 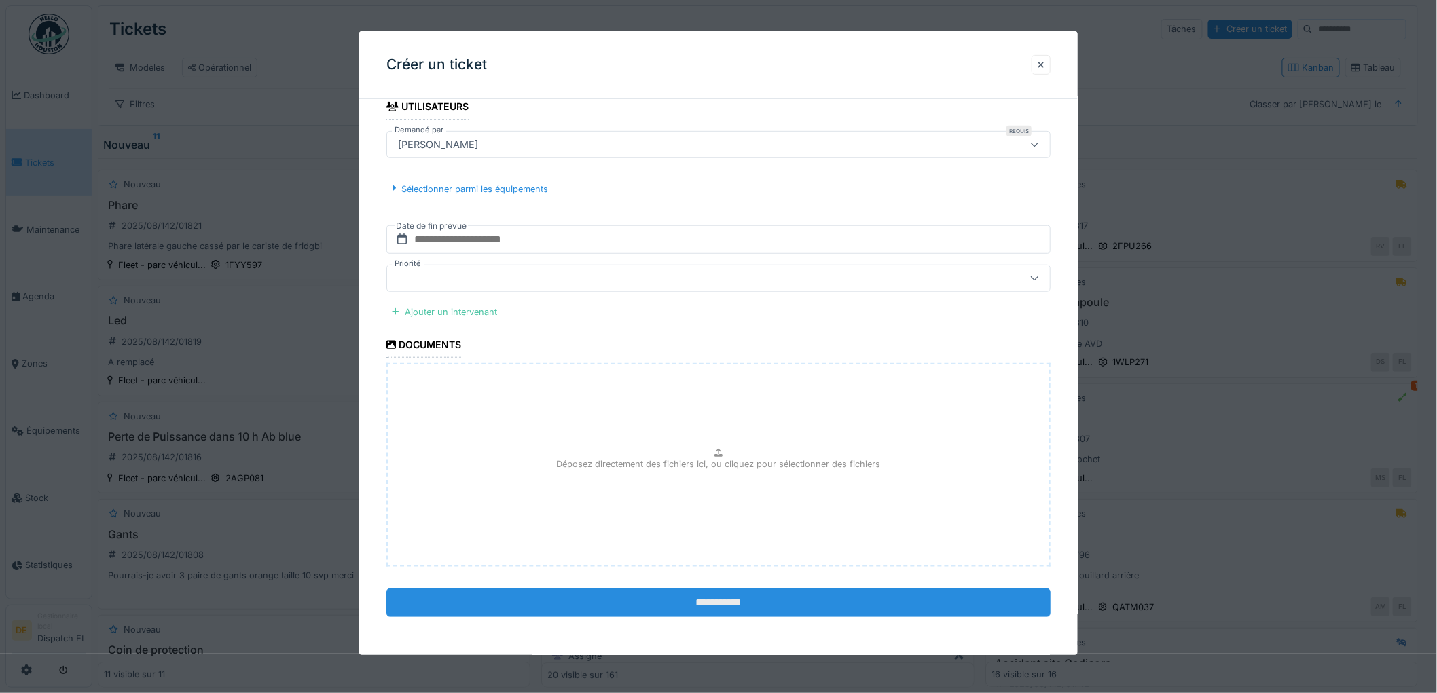 I want to click on div: Documents, so click(x=424, y=346).